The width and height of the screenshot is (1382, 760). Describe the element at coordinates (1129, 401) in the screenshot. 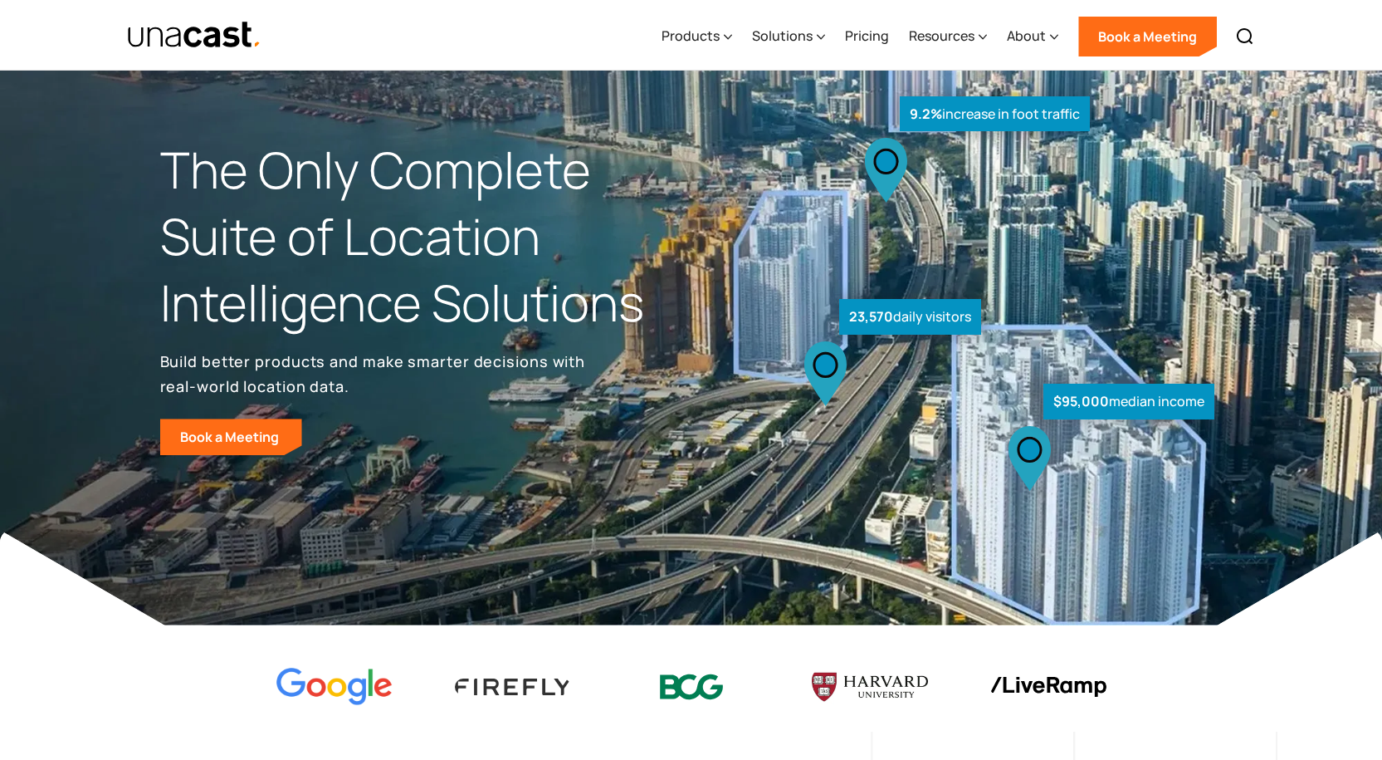

I see `div: median income` at that location.